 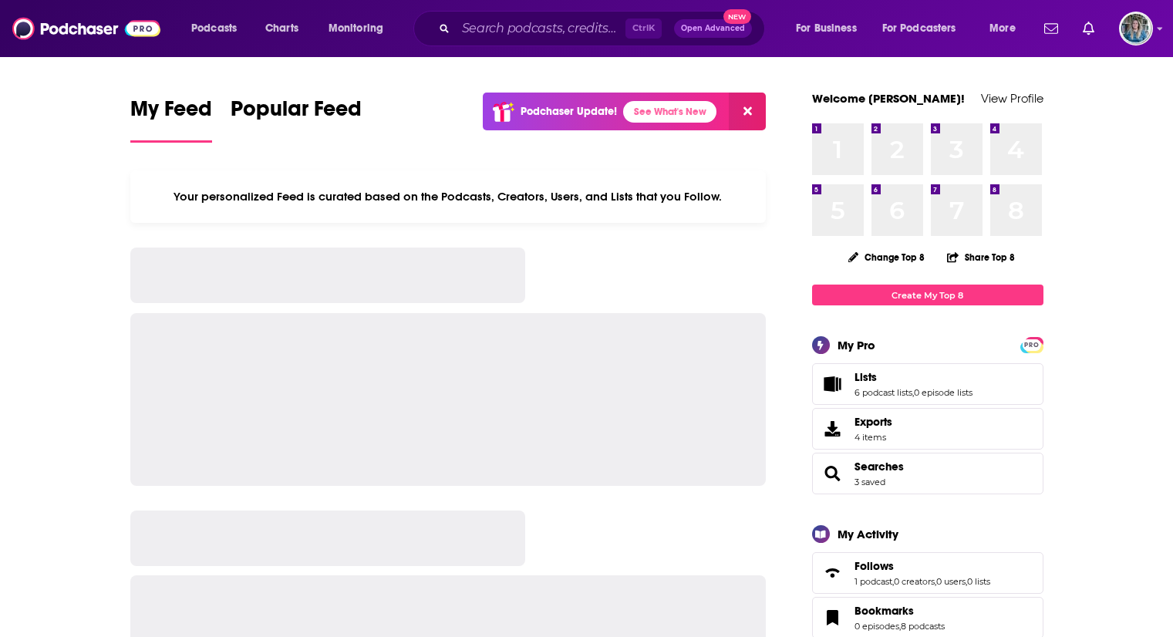 I want to click on a: Exports, so click(x=927, y=429).